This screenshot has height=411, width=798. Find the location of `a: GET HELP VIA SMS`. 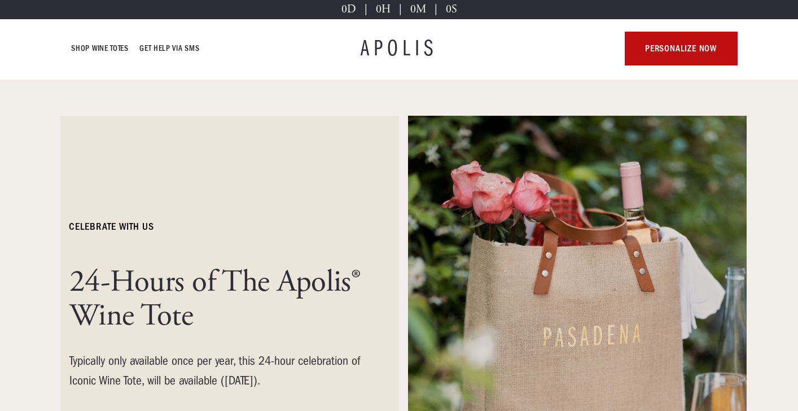

a: GET HELP VIA SMS is located at coordinates (170, 49).